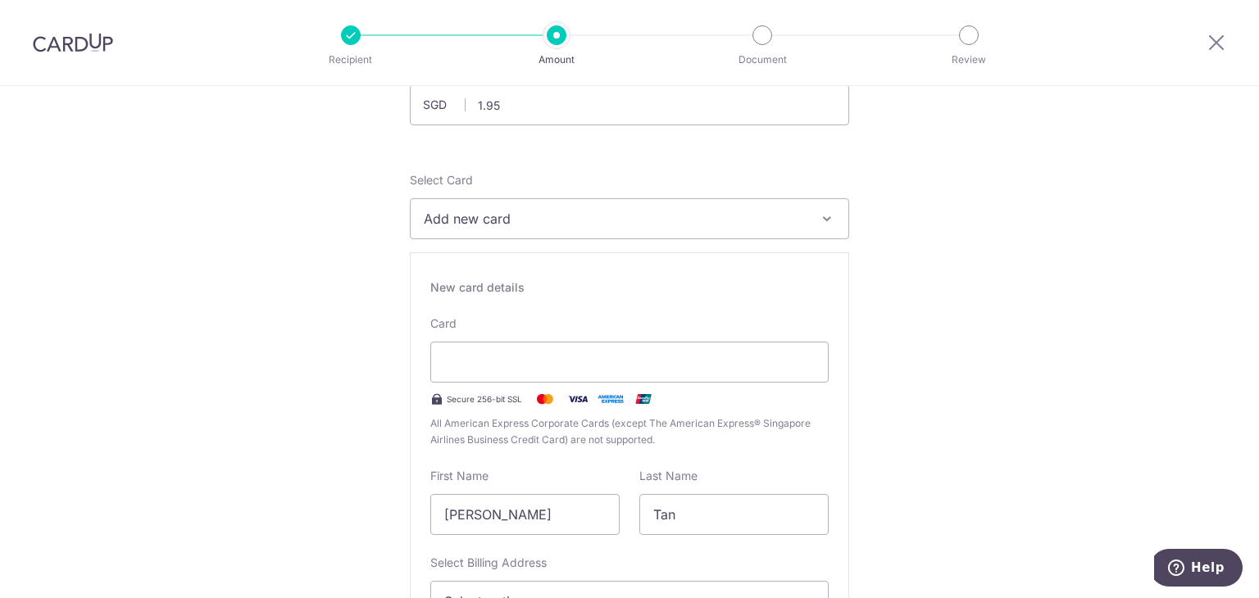 Image resolution: width=1259 pixels, height=598 pixels. I want to click on label: First Name, so click(459, 476).